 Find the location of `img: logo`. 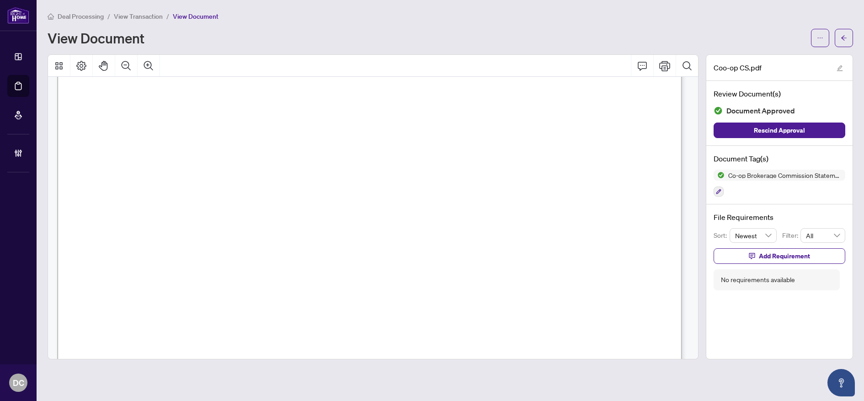

img: logo is located at coordinates (18, 15).